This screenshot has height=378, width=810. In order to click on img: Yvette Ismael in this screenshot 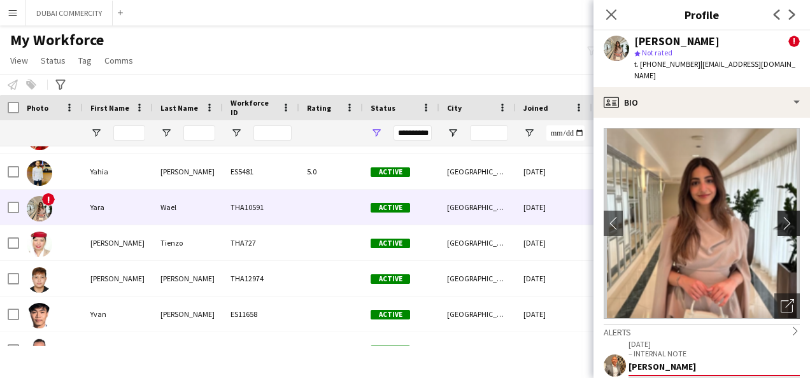, I will do `click(39, 280)`.